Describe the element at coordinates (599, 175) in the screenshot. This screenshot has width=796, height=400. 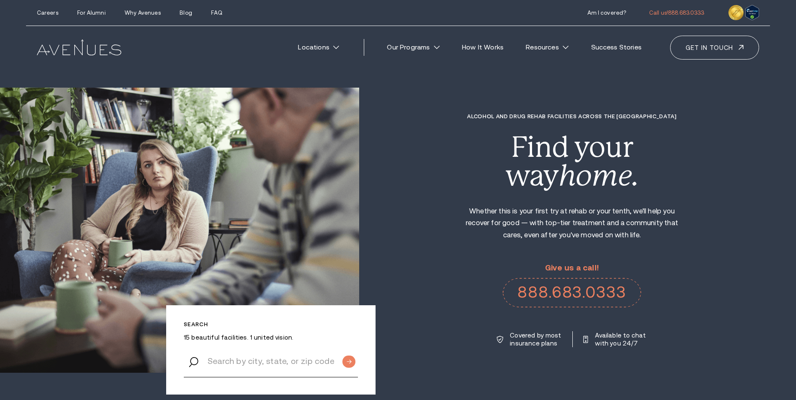
I see `i: home.` at that location.